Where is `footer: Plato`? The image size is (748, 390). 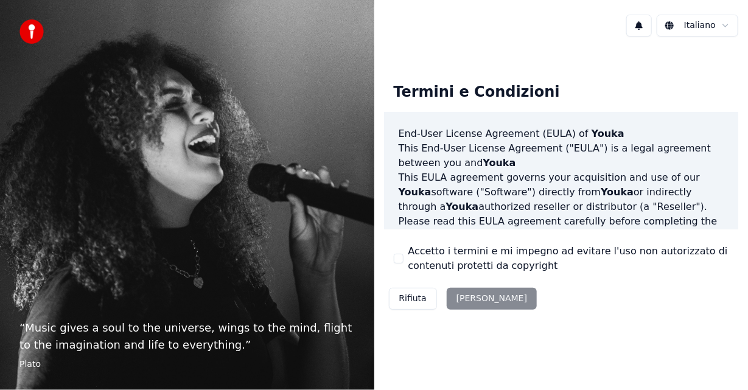 footer: Plato is located at coordinates (187, 364).